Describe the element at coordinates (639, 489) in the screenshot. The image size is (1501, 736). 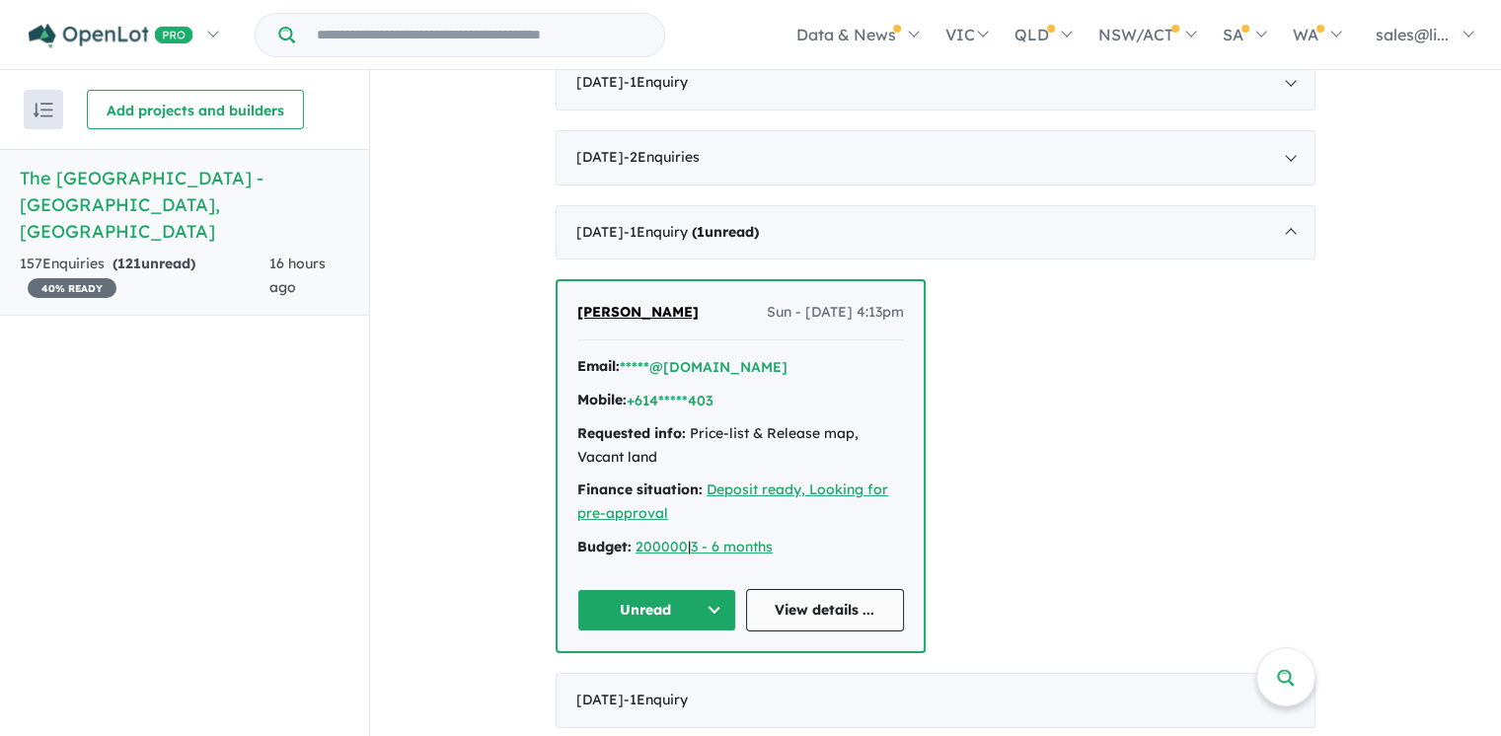
I see `strong: Finance situation:` at that location.